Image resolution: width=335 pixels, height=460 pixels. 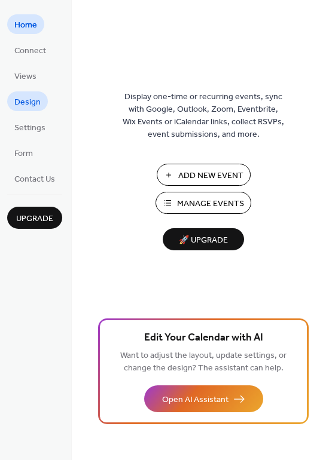 What do you see at coordinates (203, 240) in the screenshot?
I see `span: 🚀 Upgrade` at bounding box center [203, 240].